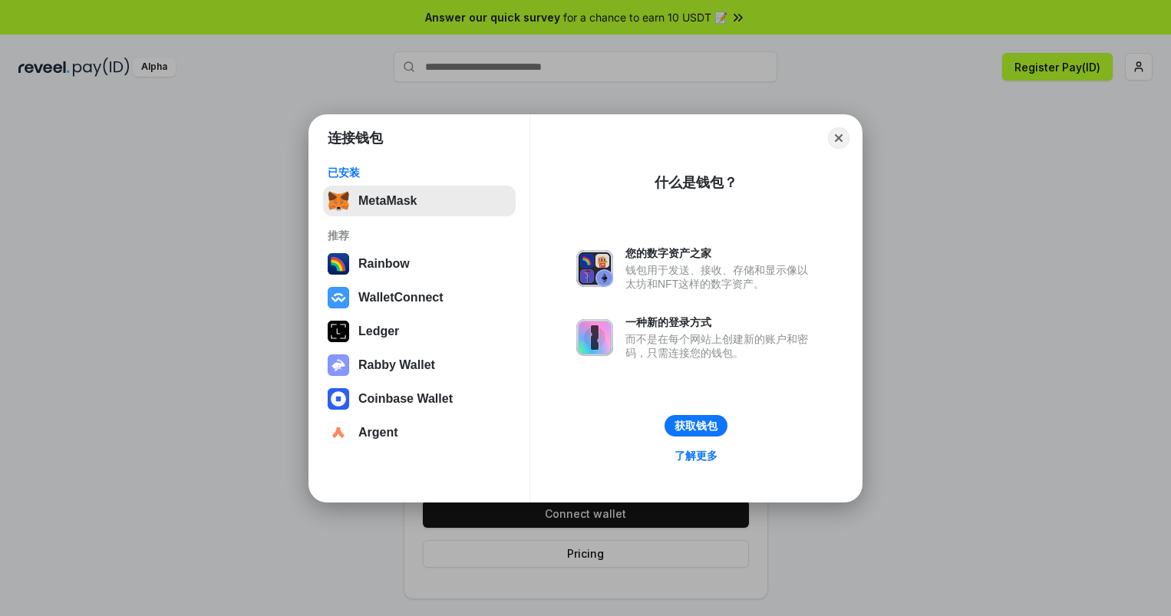 Image resolution: width=1171 pixels, height=616 pixels. Describe the element at coordinates (839, 138) in the screenshot. I see `button: Close` at that location.